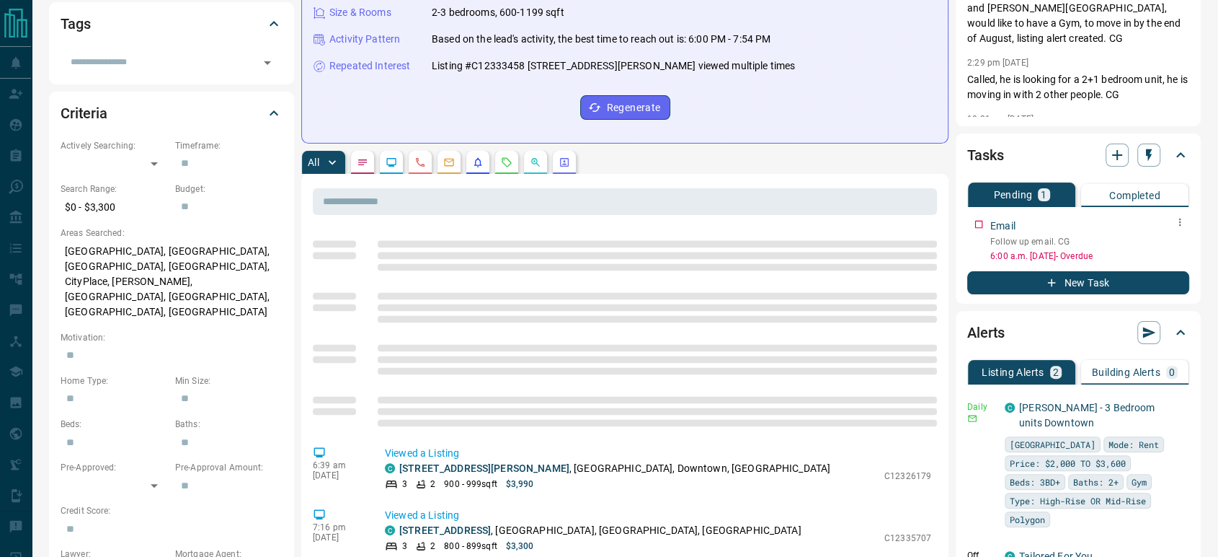 The height and width of the screenshot is (557, 1218). What do you see at coordinates (536, 162) in the screenshot?
I see `svg: Opportunities` at bounding box center [536, 162].